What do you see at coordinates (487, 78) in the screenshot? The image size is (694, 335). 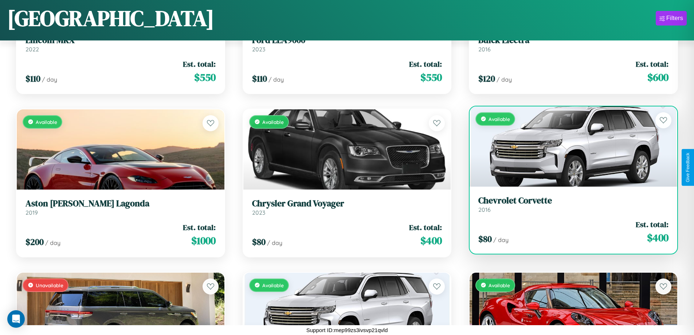 I see `span: $ 120` at bounding box center [487, 78].